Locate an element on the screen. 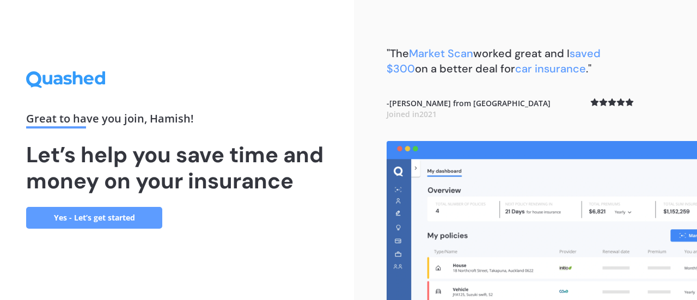 The image size is (697, 300). img: dashboard.webp is located at coordinates (542, 220).